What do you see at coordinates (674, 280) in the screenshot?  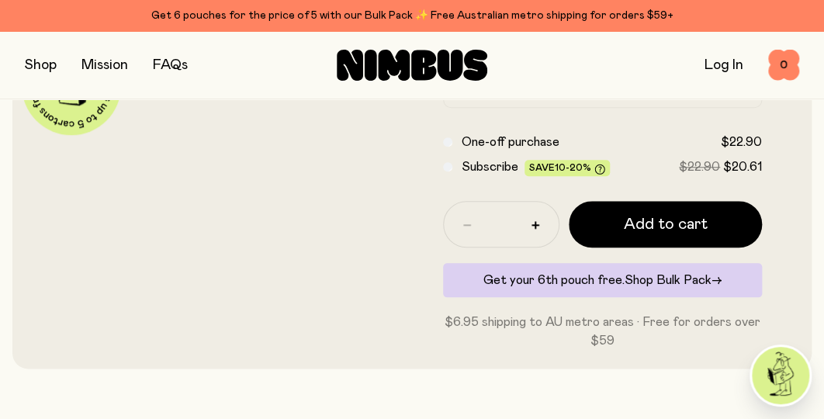 I see `a: Shop Bulk Pack→` at bounding box center [674, 280].